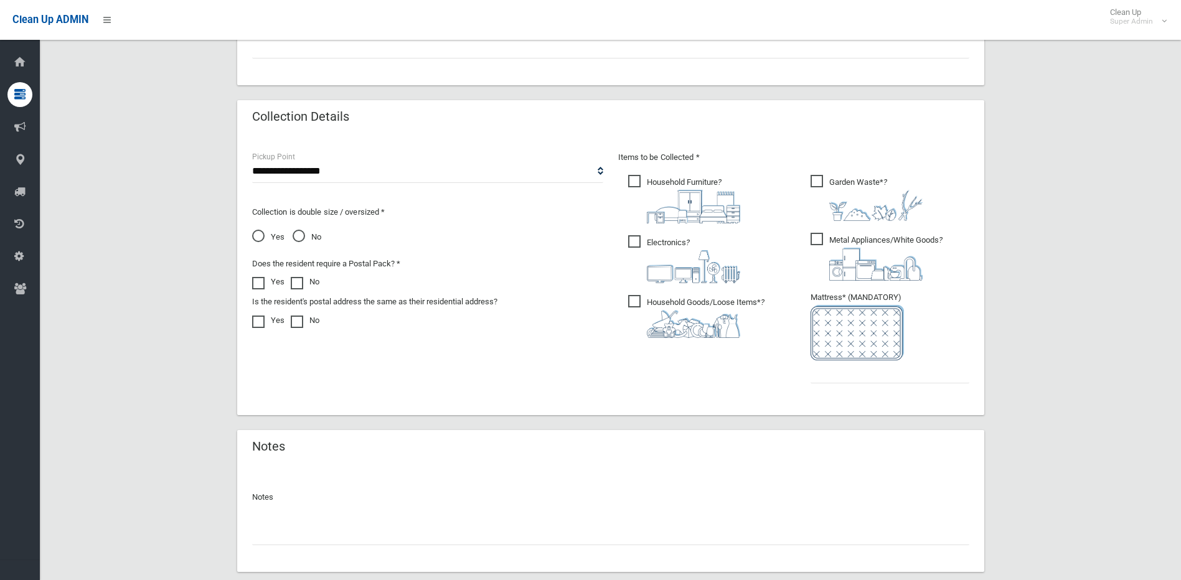 Image resolution: width=1181 pixels, height=580 pixels. I want to click on img: 394712a680b73dbc3d2a6a3a7ffe5a07.png, so click(694, 266).